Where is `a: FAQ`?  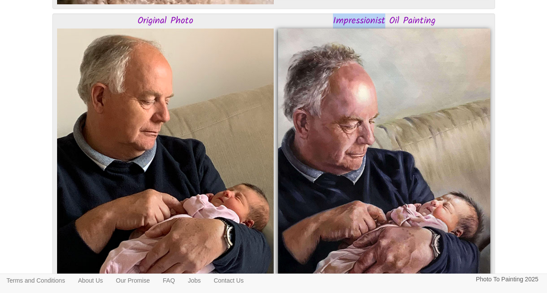 a: FAQ is located at coordinates (169, 281).